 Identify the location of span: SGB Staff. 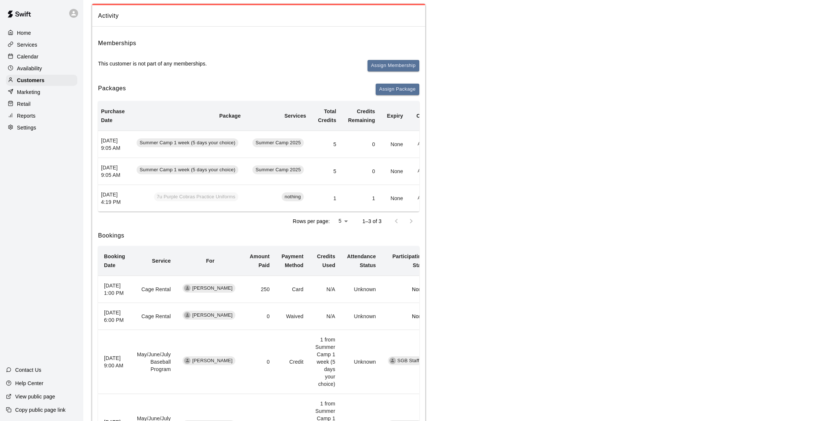
(408, 361).